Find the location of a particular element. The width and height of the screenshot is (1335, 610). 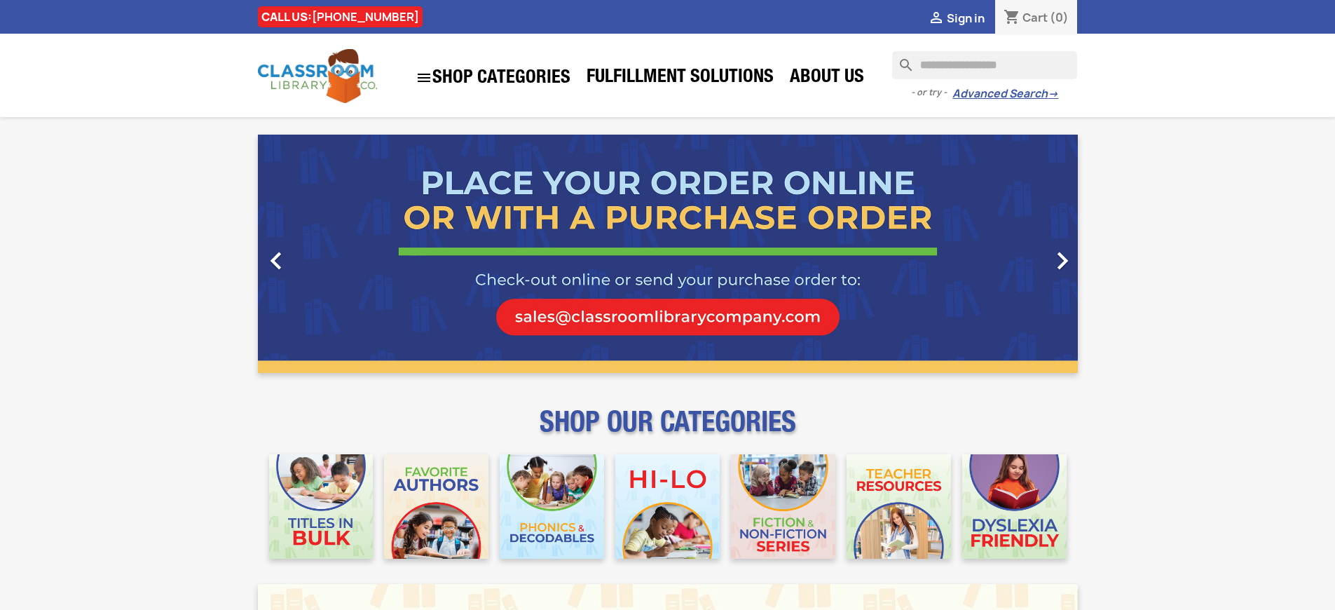

ul: Carousel container is located at coordinates (668, 254).